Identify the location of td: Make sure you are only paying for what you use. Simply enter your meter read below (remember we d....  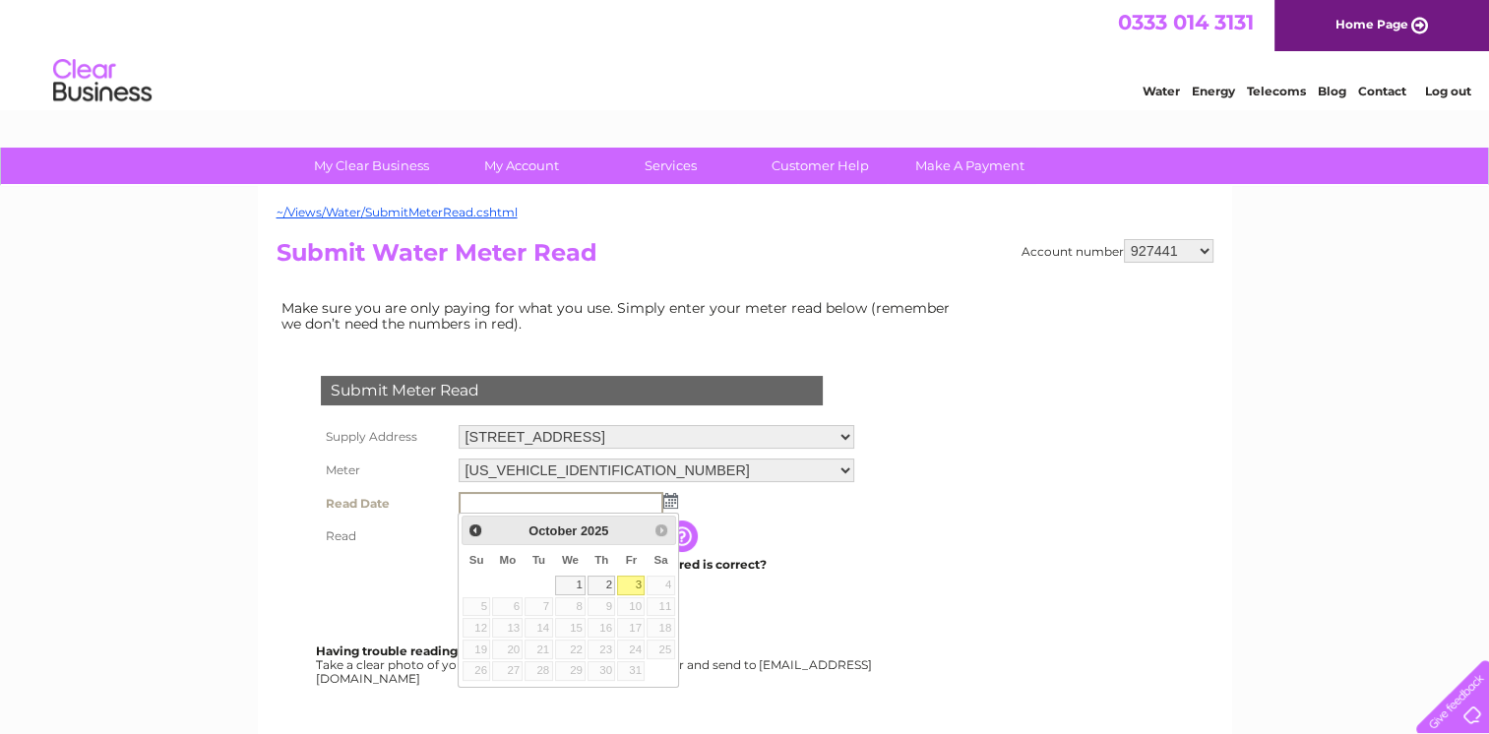
(621, 316).